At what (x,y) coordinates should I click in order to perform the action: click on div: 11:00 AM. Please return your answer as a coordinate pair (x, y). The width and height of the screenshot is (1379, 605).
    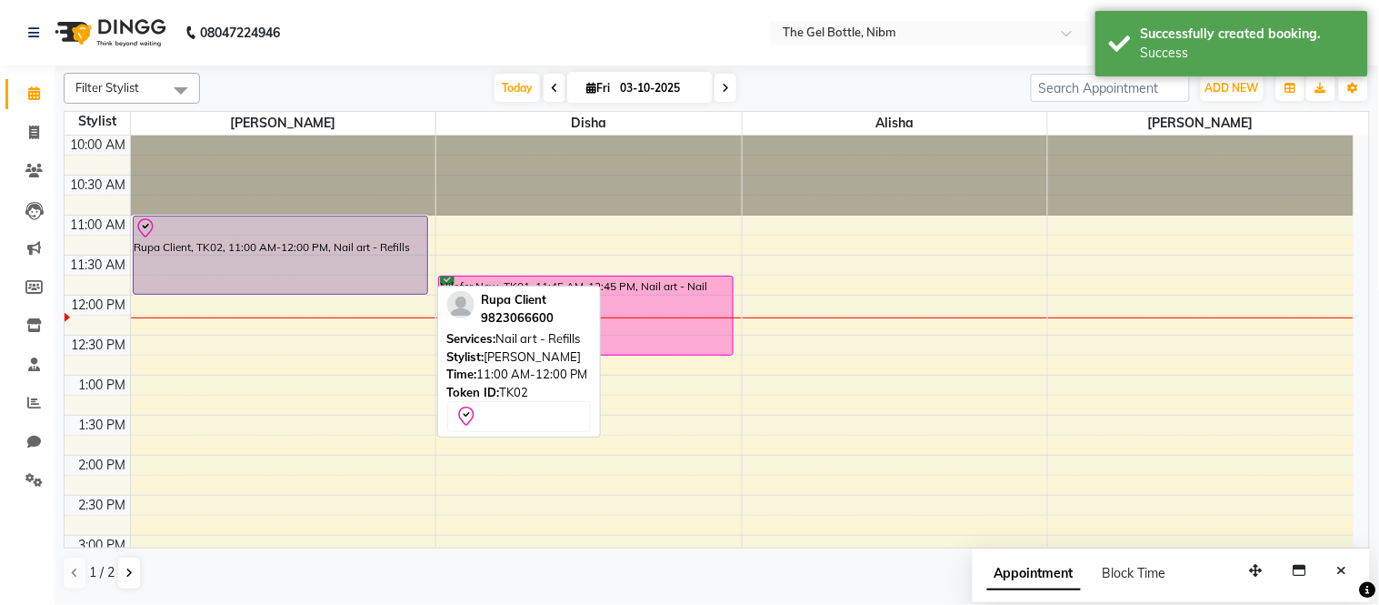
    Looking at the image, I should click on (98, 225).